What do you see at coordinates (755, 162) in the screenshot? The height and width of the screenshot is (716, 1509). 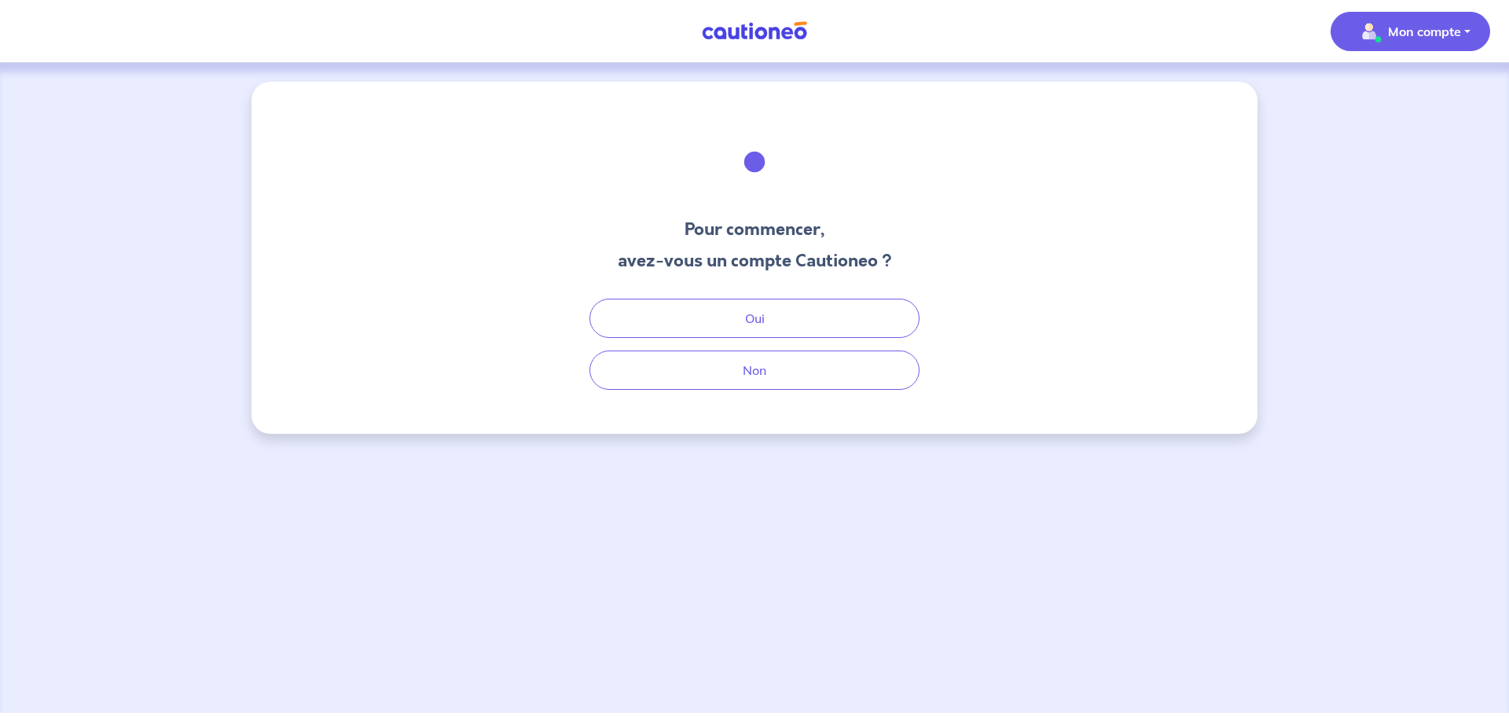 I see `img: illu_welcome.svg` at bounding box center [755, 162].